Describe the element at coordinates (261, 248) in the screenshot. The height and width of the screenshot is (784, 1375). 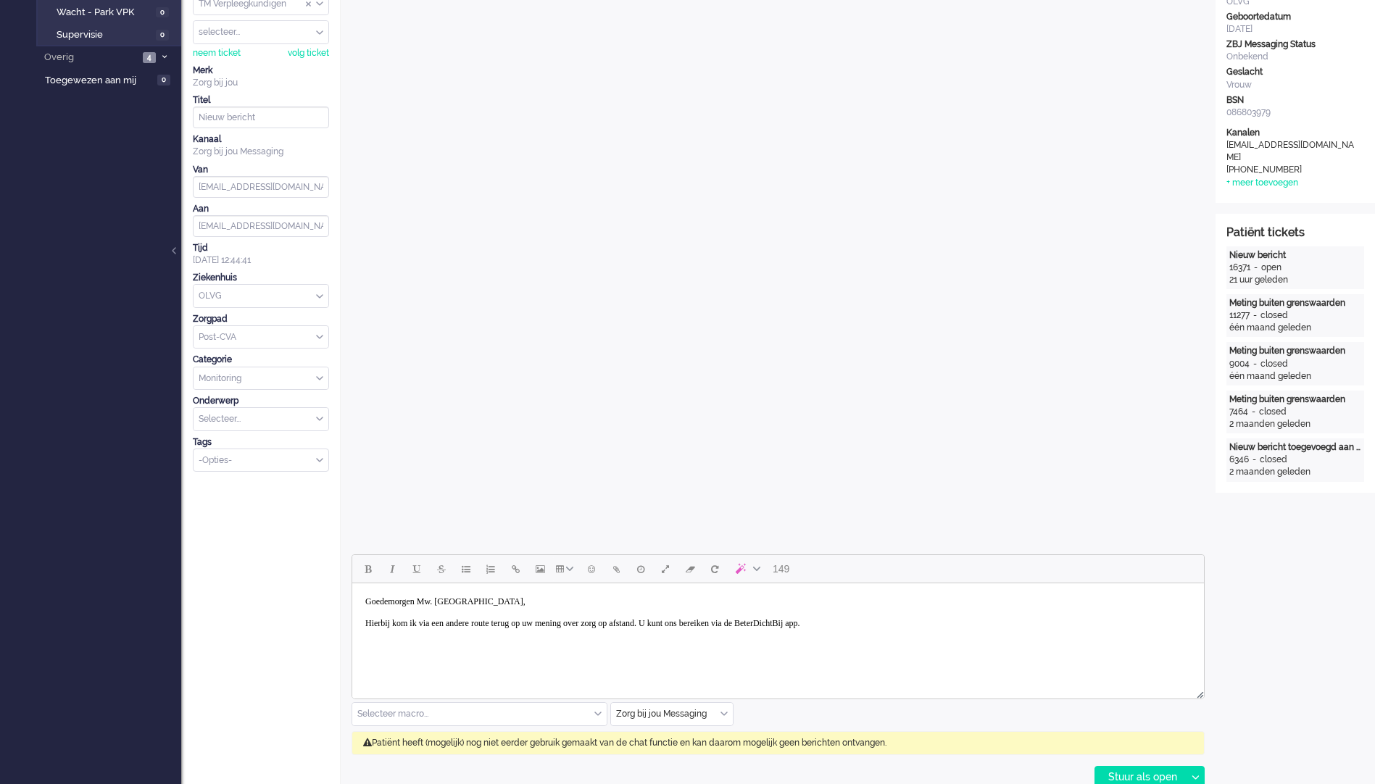
I see `div: Tijd` at that location.